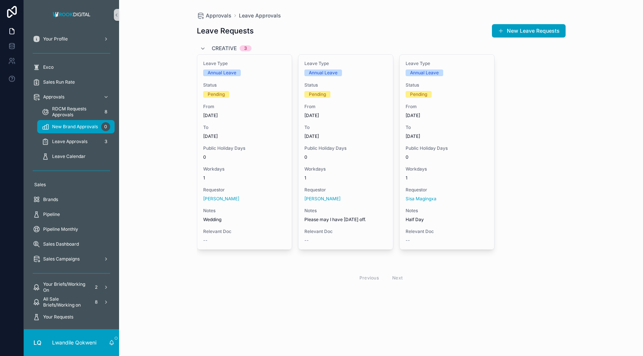 Image resolution: width=643 pixels, height=356 pixels. I want to click on img: App logo, so click(71, 15).